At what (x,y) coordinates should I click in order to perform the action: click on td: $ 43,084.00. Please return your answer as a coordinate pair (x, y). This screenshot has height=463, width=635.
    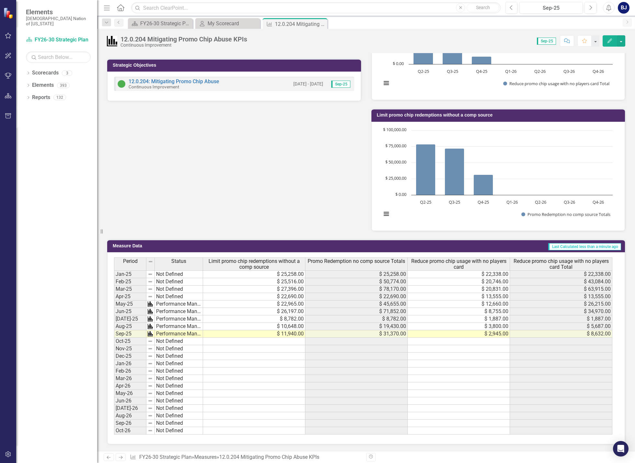
    Looking at the image, I should click on (561, 282).